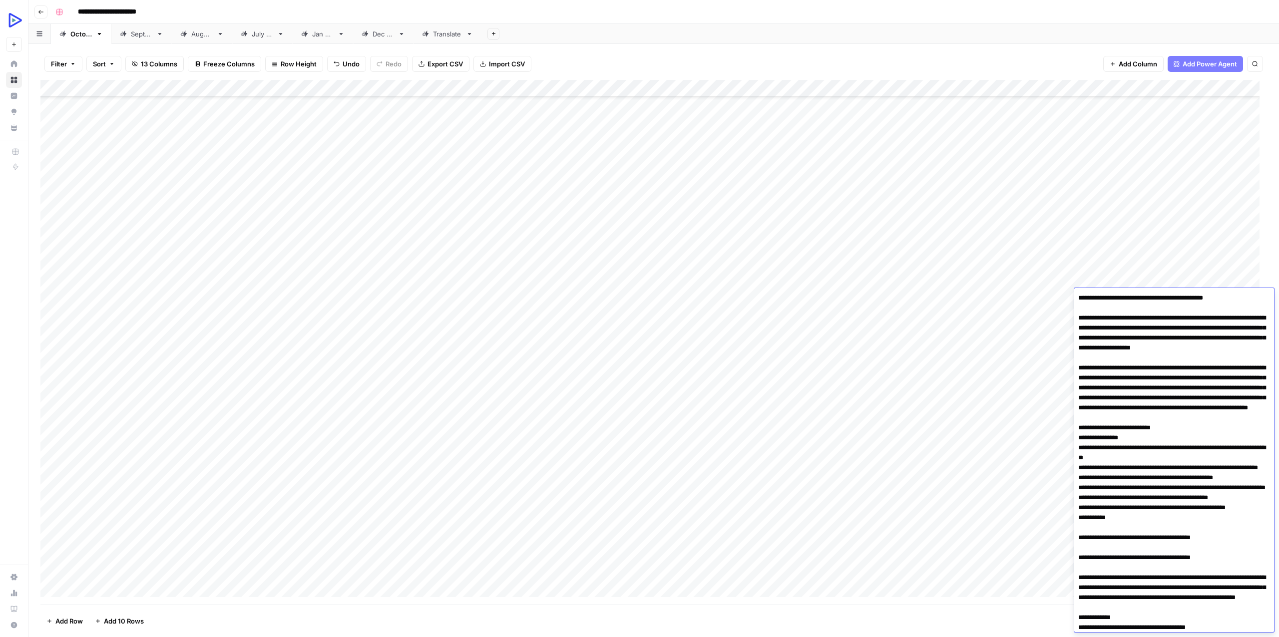 The image size is (1279, 637). Describe the element at coordinates (104, 64) in the screenshot. I see `button: Sort` at that location.